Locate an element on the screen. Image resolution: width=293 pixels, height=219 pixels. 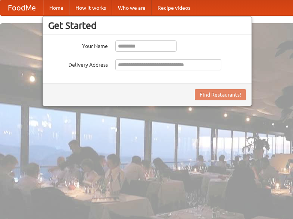
a: Who we are is located at coordinates (132, 8).